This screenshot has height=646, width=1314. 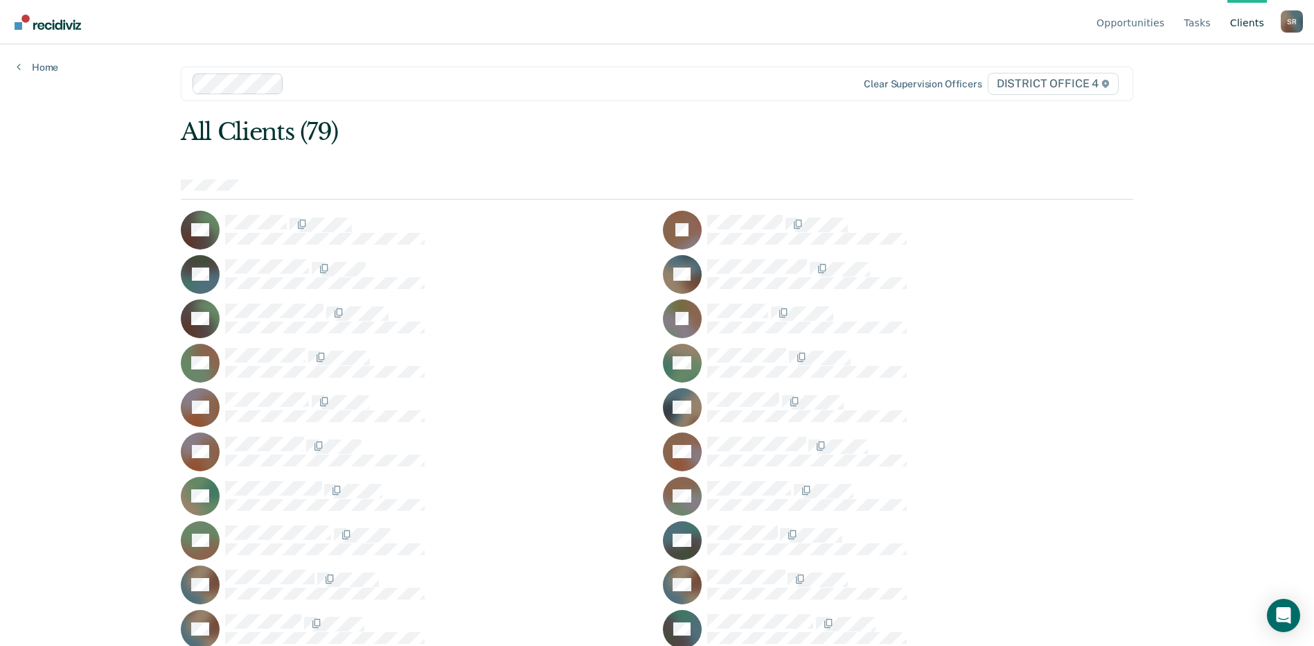 What do you see at coordinates (562, 132) in the screenshot?
I see `div: All Clients (79)` at bounding box center [562, 132].